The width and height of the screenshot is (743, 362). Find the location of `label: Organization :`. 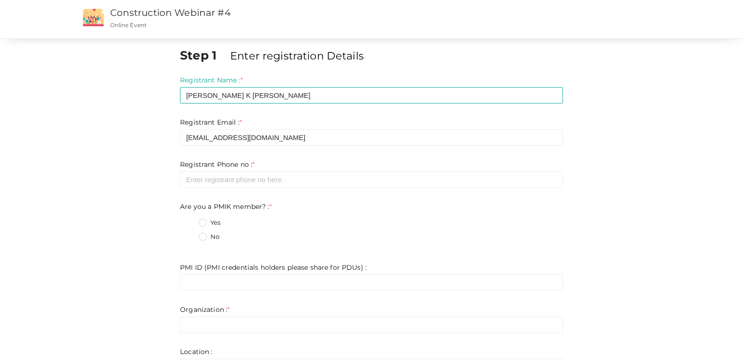

label: Organization : is located at coordinates (205, 310).